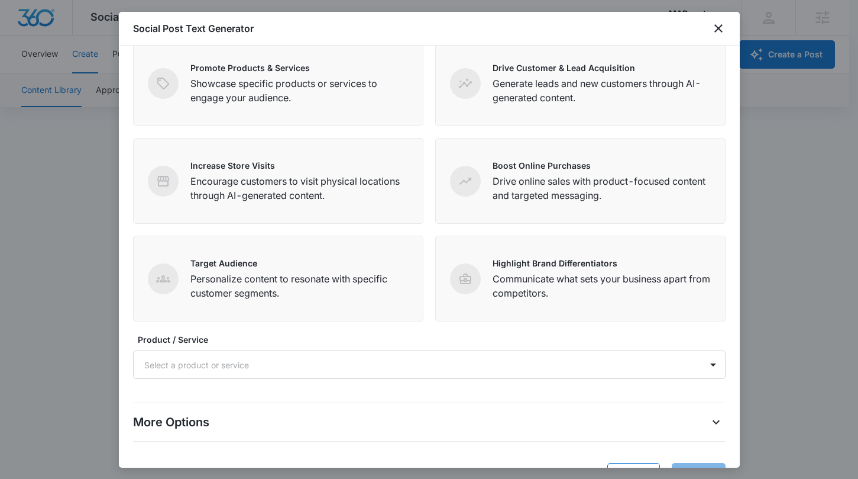 The image size is (858, 479). What do you see at coordinates (193, 28) in the screenshot?
I see `h1: Social Post Text Generator` at bounding box center [193, 28].